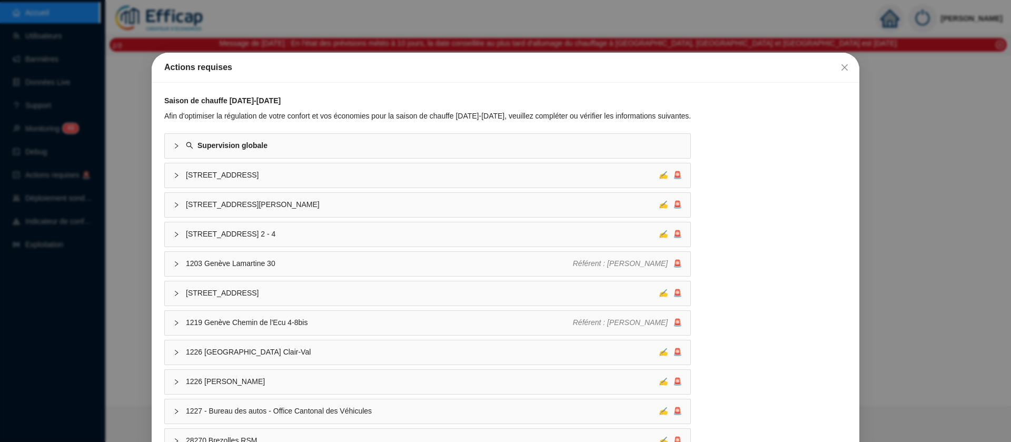 Image resolution: width=1011 pixels, height=442 pixels. Describe the element at coordinates (428, 146) in the screenshot. I see `div: Supervision globale` at that location.